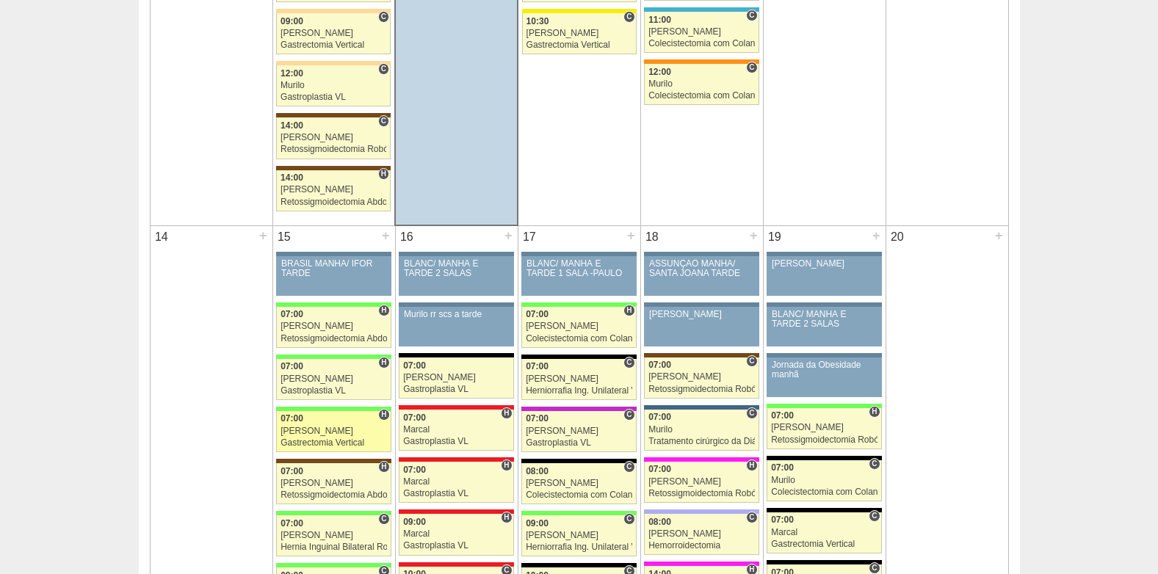 The width and height of the screenshot is (1158, 574). I want to click on div: Tratamento cirúrgico da Diástase do reto abdomem, so click(701, 441).